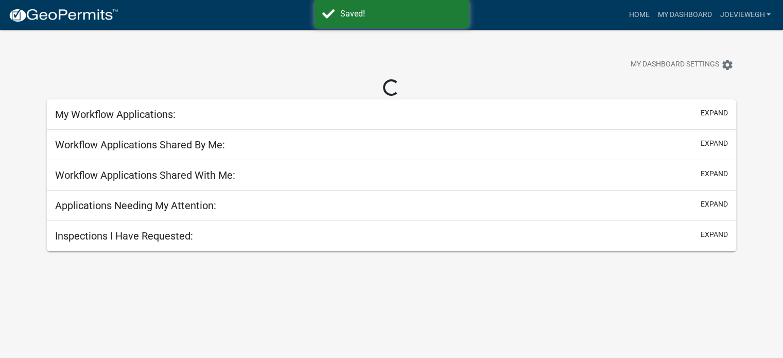  I want to click on h5: Workflow Applications Shared By Me:, so click(140, 145).